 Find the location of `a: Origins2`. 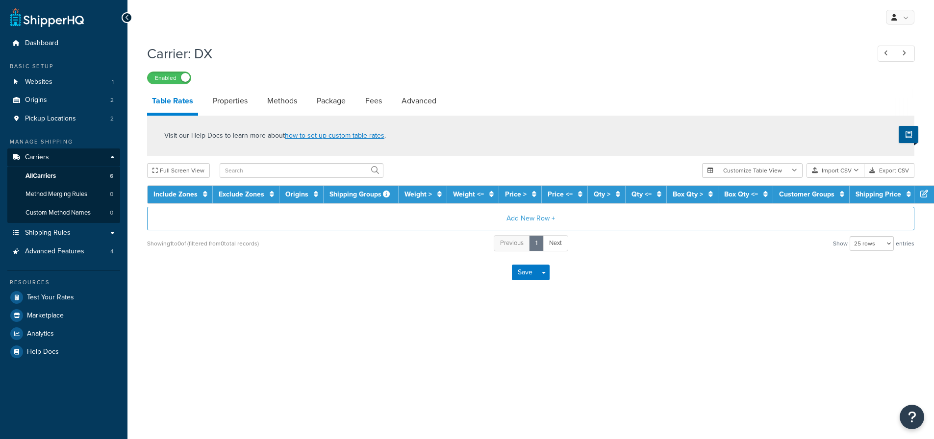

a: Origins2 is located at coordinates (64, 100).